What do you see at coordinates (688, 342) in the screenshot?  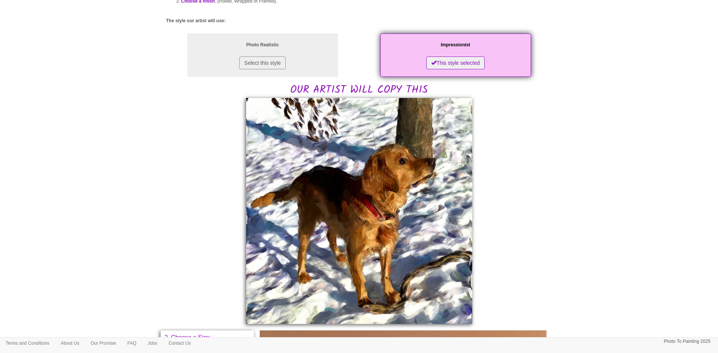 I see `p: Photo To Painting 2025` at bounding box center [688, 342].